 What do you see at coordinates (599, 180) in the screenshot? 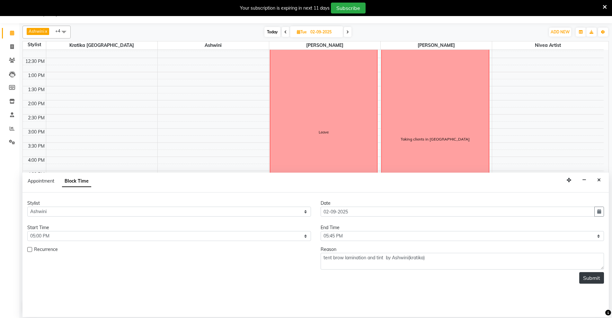
I see `button: Close` at bounding box center [599, 180].